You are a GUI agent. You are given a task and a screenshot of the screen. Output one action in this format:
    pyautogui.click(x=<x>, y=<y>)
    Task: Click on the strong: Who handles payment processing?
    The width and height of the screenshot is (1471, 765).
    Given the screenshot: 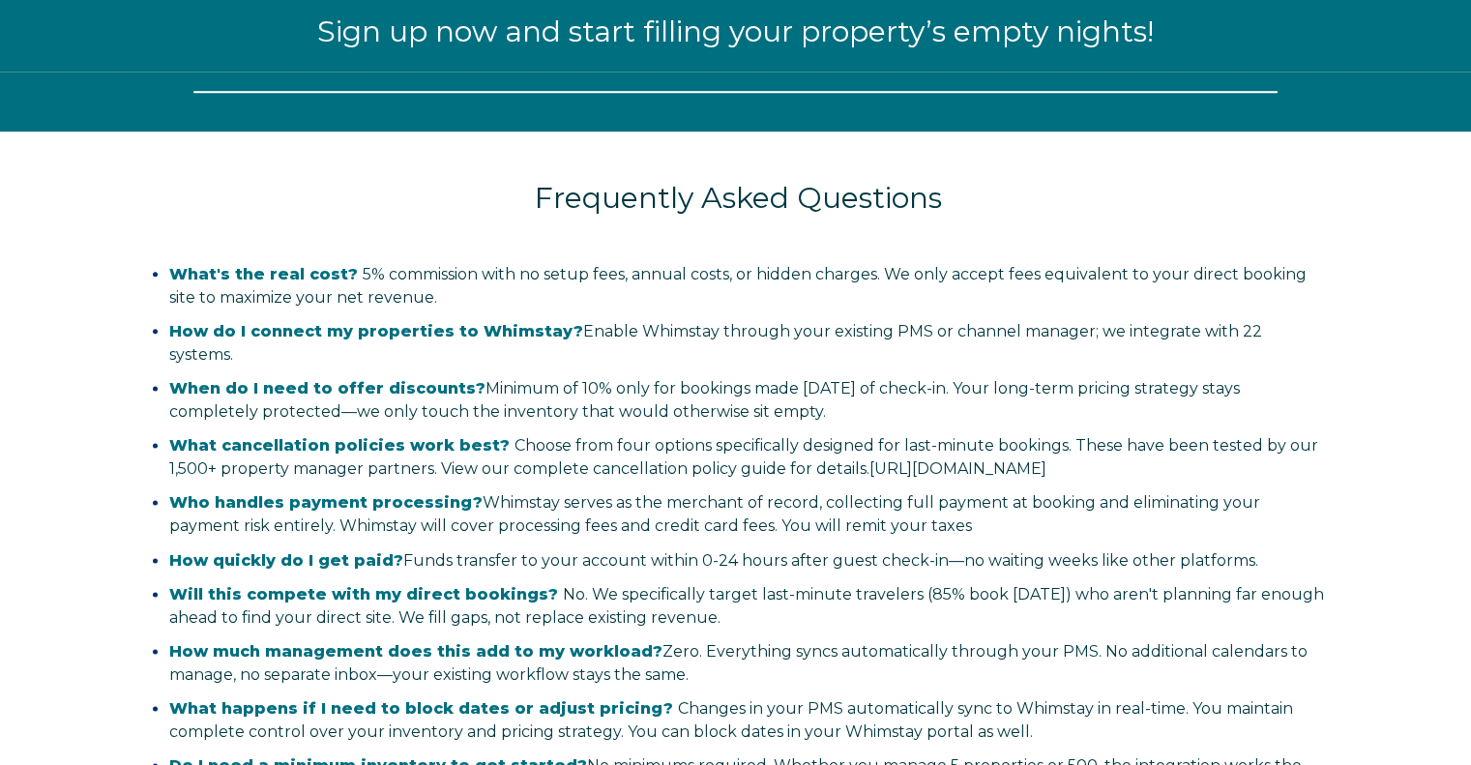 What is the action you would take?
    pyautogui.click(x=326, y=502)
    